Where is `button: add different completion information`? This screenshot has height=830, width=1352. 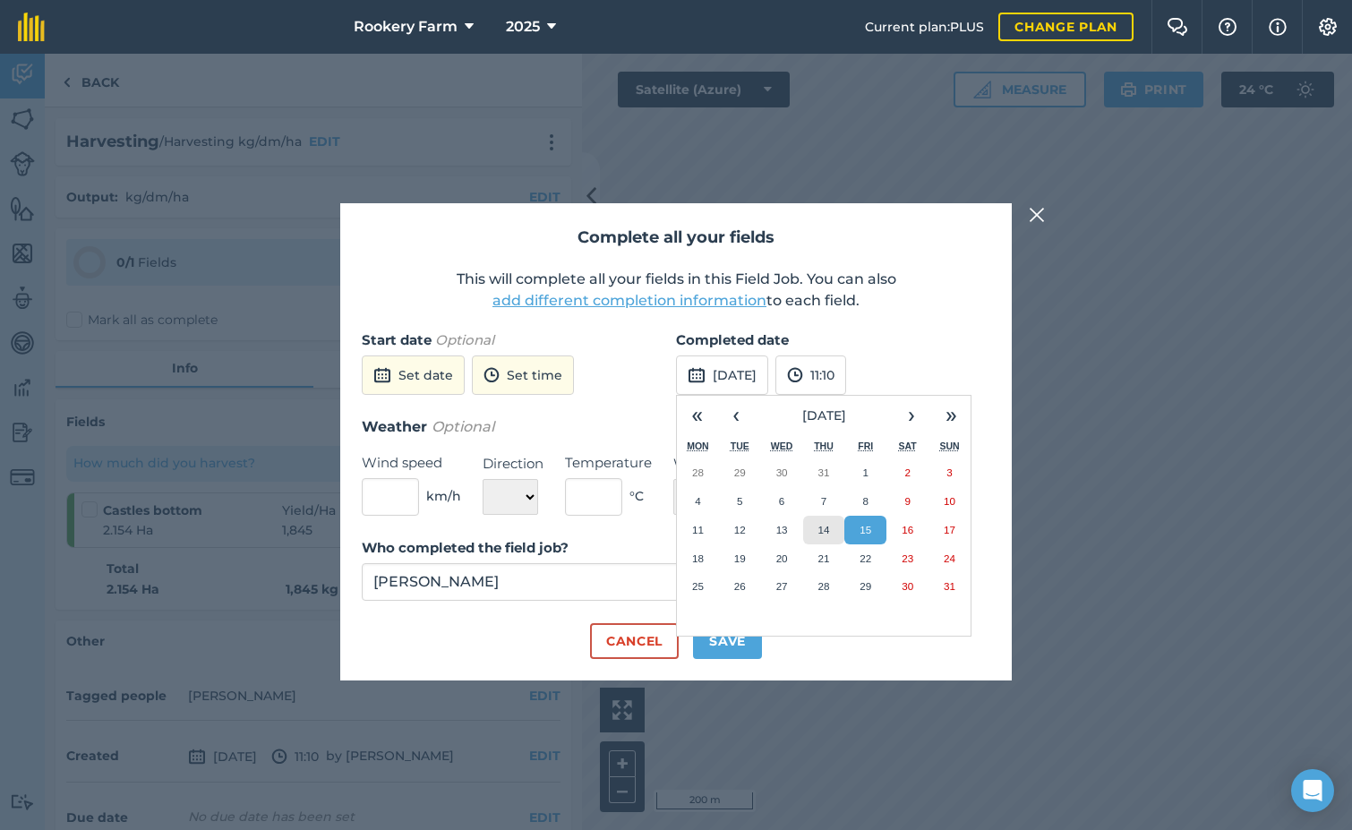
button: add different completion information is located at coordinates (629, 301).